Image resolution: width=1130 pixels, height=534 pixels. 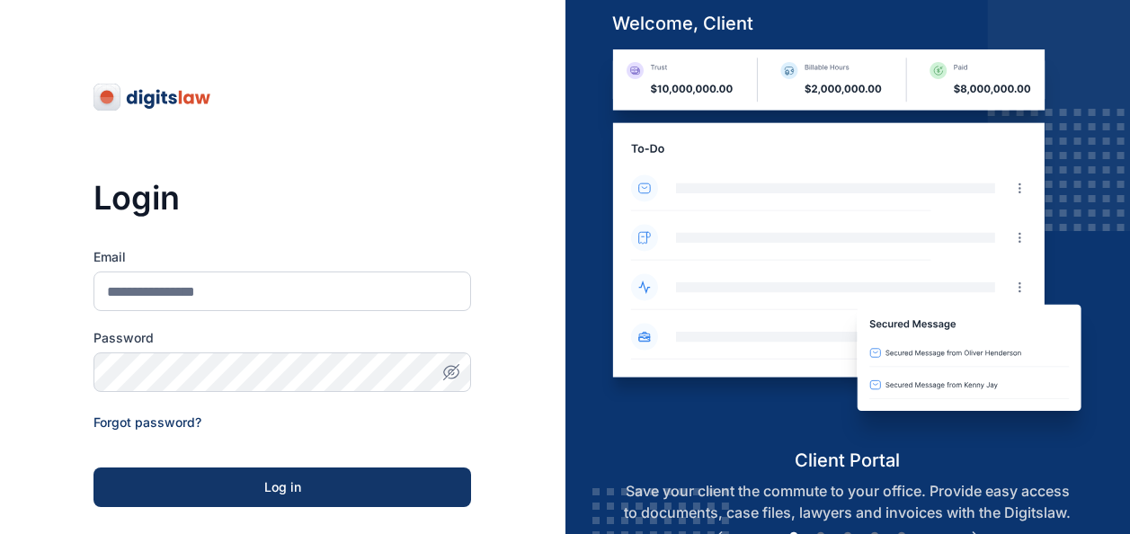 I want to click on h3: Login, so click(x=282, y=198).